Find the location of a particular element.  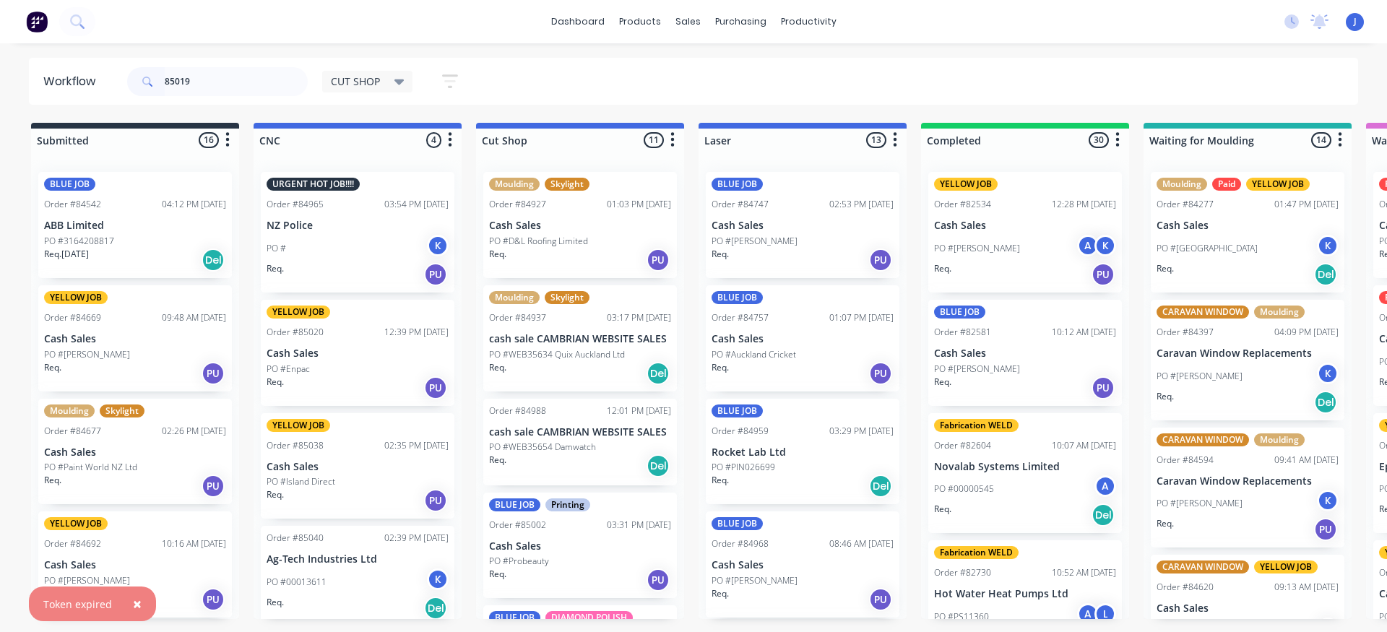

p: PO #Enpac is located at coordinates (288, 369).